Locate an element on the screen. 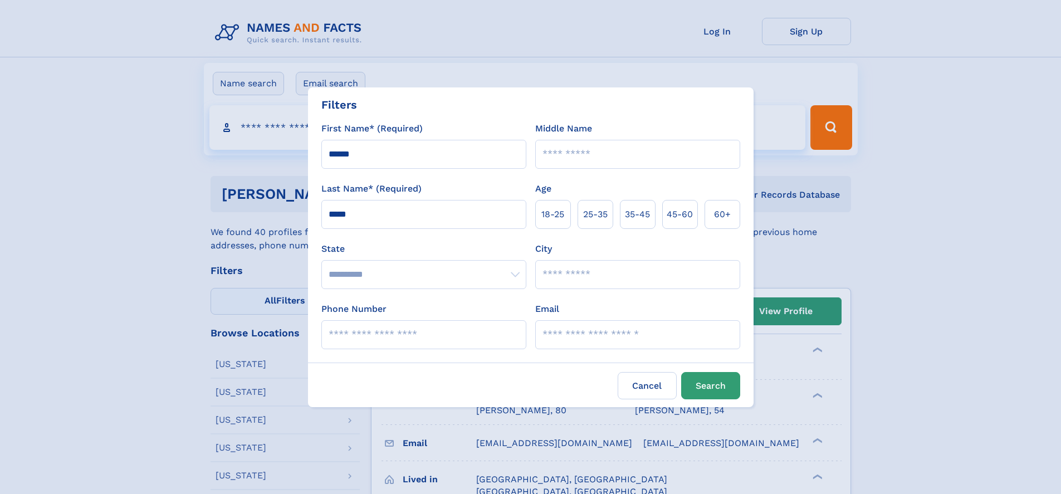 The height and width of the screenshot is (494, 1061). label: Email is located at coordinates (547, 309).